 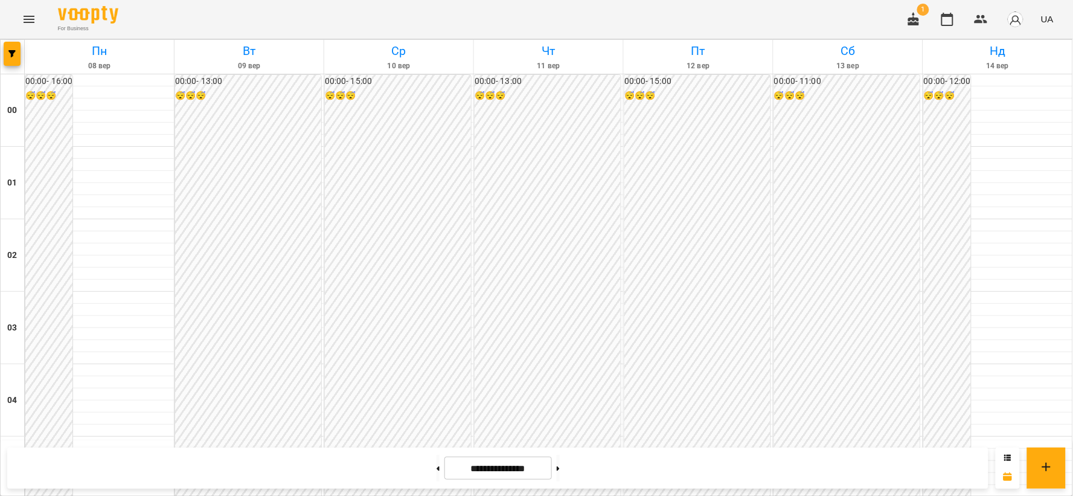 I want to click on h6: 00:00 - 16:00, so click(x=49, y=82).